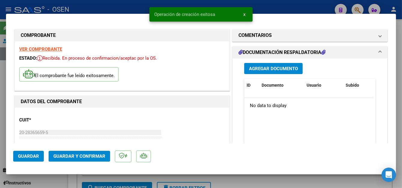 This screenshot has height=188, width=402. Describe the element at coordinates (29, 156) in the screenshot. I see `span: Guardar` at that location.